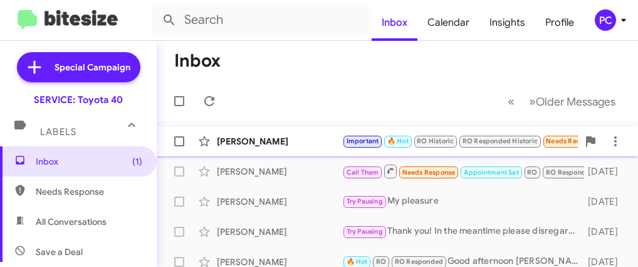 The image size is (638, 267). What do you see at coordinates (198, 61) in the screenshot?
I see `h1: Inbox` at bounding box center [198, 61].